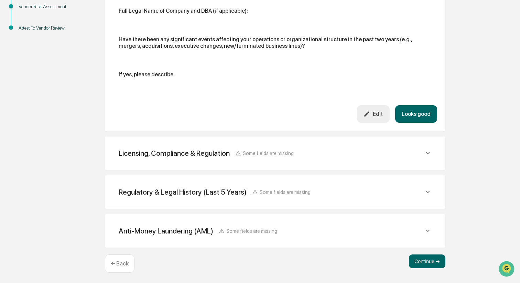 Image resolution: width=520 pixels, height=283 pixels. What do you see at coordinates (275, 153) in the screenshot?
I see `div: Licensing, Compliance & RegulationSome fields are missing` at bounding box center [275, 153].